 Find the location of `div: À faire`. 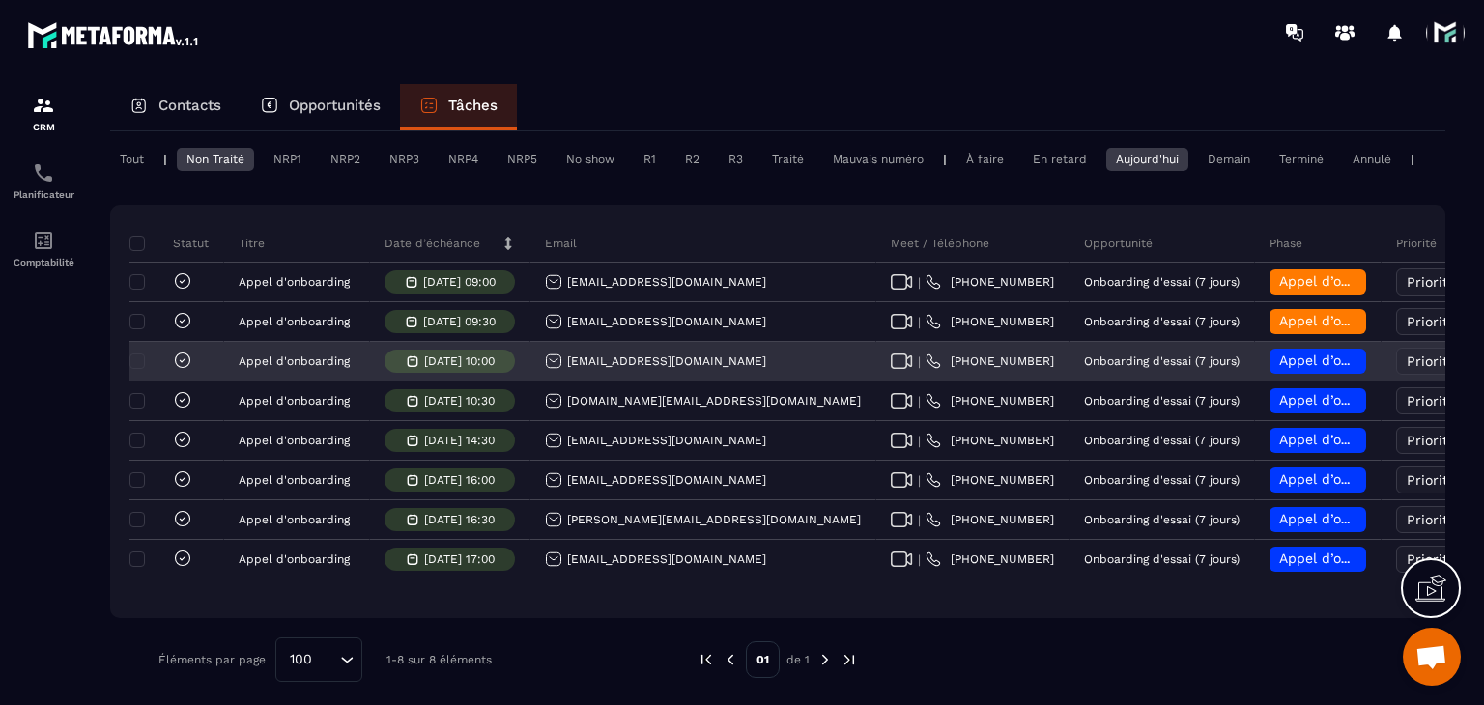

div: À faire is located at coordinates (985, 159).